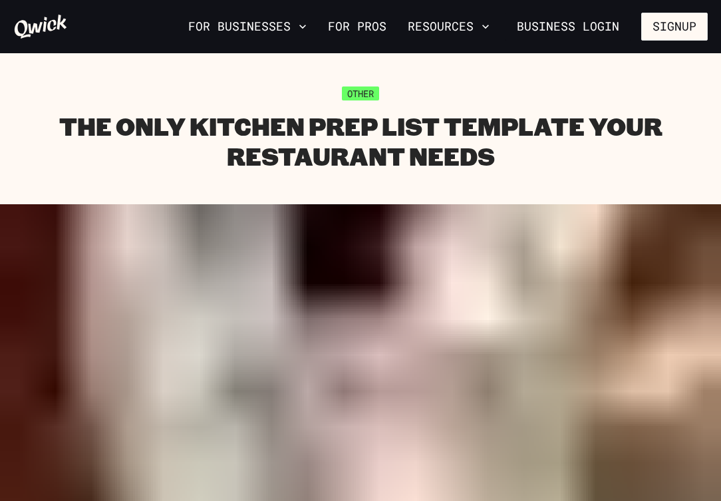 This screenshot has height=501, width=721. Describe the element at coordinates (361, 93) in the screenshot. I see `span: Other` at that location.